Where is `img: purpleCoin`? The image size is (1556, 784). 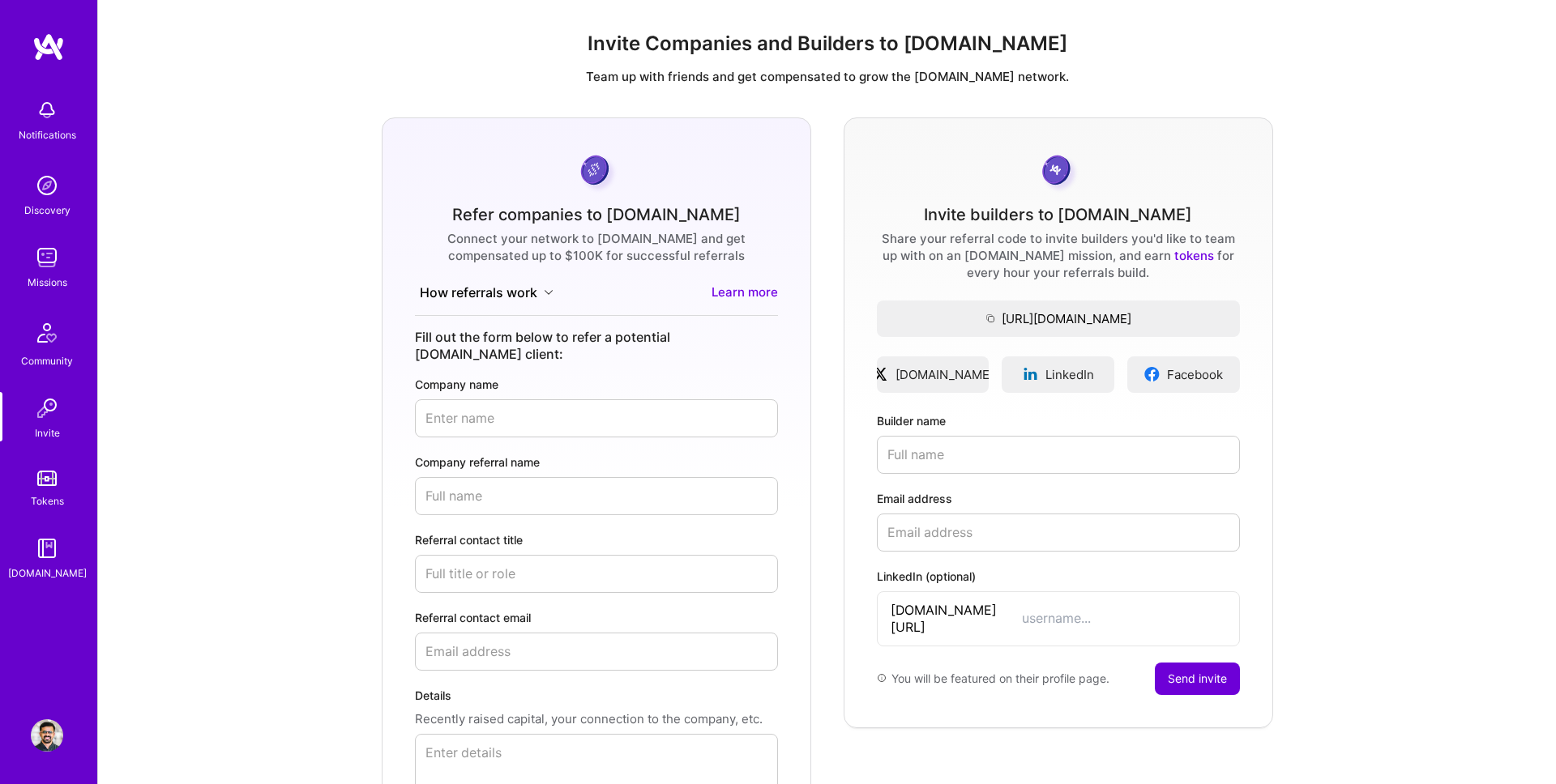
img: purpleCoin is located at coordinates (597, 171).